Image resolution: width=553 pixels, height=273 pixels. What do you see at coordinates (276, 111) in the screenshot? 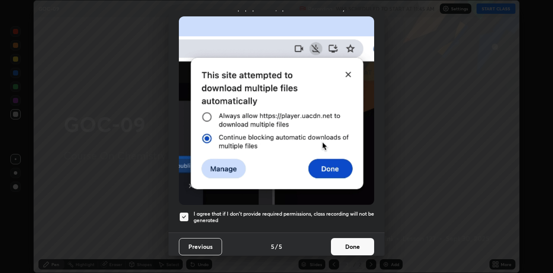
I see `img: downloads-permission-blocked.gif` at bounding box center [276, 111].